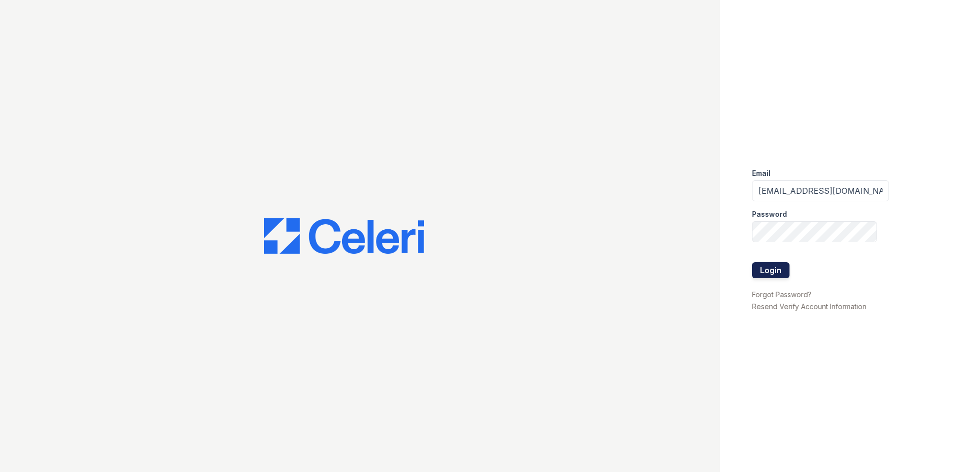  Describe the element at coordinates (769, 214) in the screenshot. I see `label: Password` at that location.